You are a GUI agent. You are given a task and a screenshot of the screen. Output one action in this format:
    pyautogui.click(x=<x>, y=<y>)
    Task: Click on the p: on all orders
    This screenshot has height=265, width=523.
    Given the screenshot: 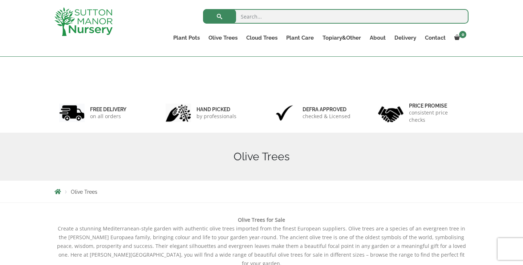 What is the action you would take?
    pyautogui.click(x=108, y=116)
    